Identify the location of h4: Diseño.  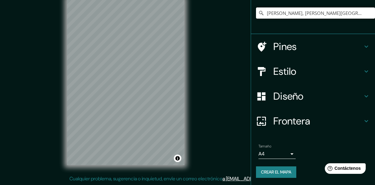
(318, 96).